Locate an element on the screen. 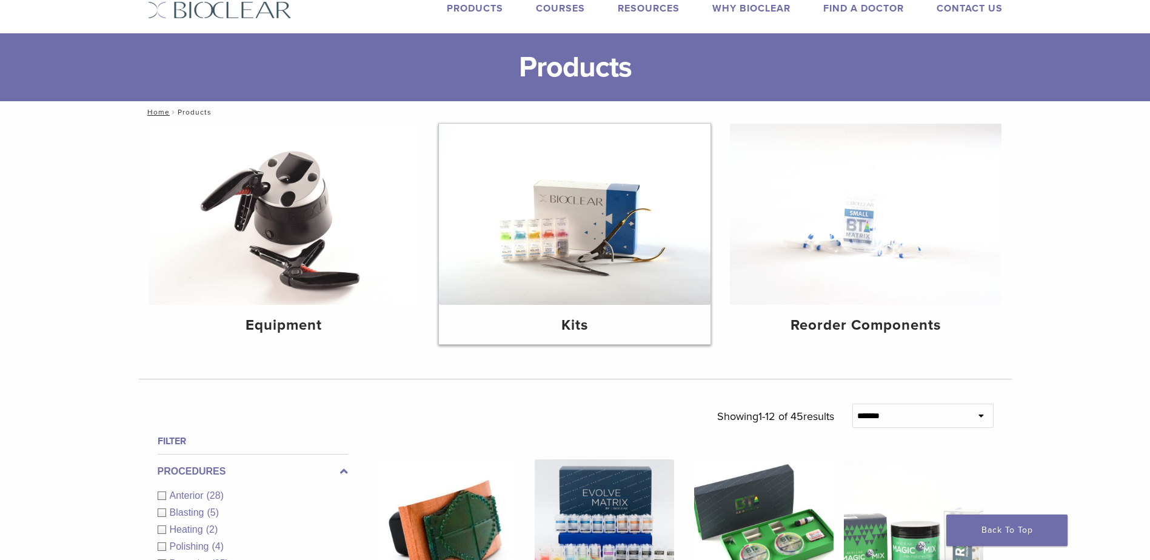 This screenshot has height=560, width=1150. label: Procedures is located at coordinates (253, 471).